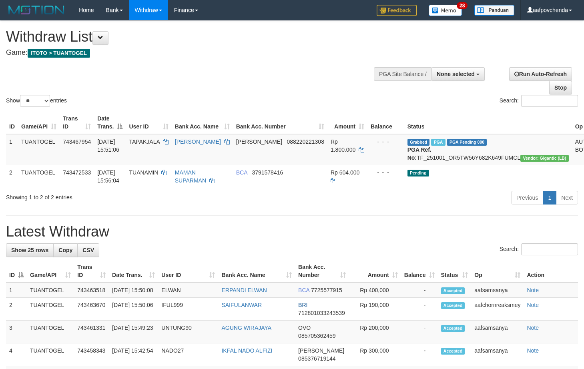 The width and height of the screenshot is (584, 369). What do you see at coordinates (550, 271) in the screenshot?
I see `th: Action` at bounding box center [550, 271].